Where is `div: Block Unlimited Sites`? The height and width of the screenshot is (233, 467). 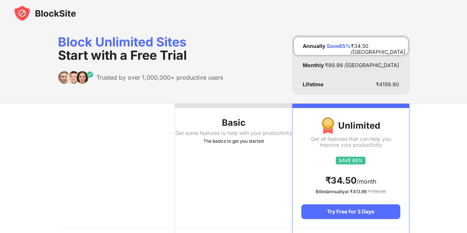 div: Block Unlimited Sites is located at coordinates (140, 49).